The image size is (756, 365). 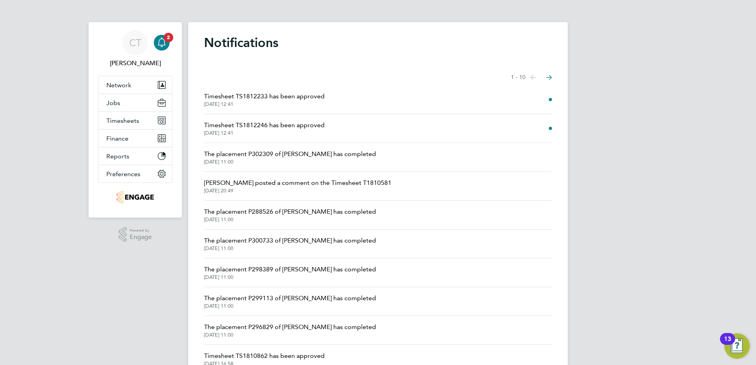 What do you see at coordinates (135, 235) in the screenshot?
I see `a: Powered byEngage` at bounding box center [135, 235].